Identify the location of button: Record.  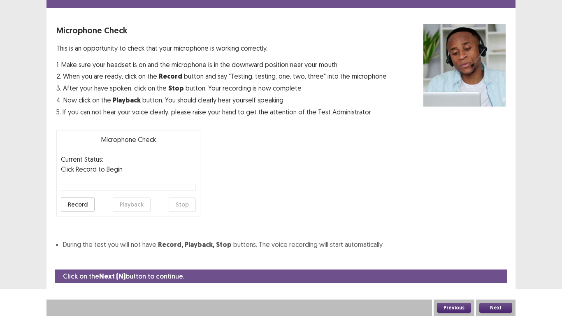
(78, 205).